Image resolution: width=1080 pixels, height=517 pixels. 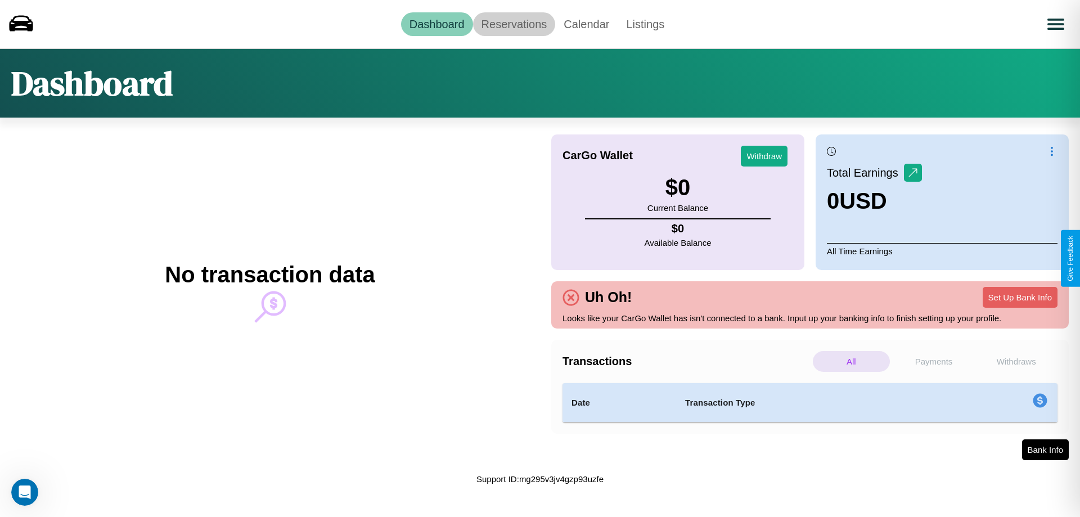 I want to click on a: Listings, so click(x=645, y=24).